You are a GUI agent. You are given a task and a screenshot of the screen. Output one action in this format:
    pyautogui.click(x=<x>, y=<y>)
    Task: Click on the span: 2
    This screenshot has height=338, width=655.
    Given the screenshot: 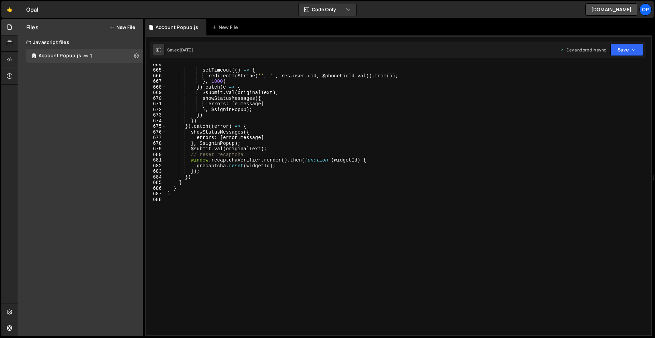 What is the action you would take?
    pyautogui.click(x=34, y=57)
    